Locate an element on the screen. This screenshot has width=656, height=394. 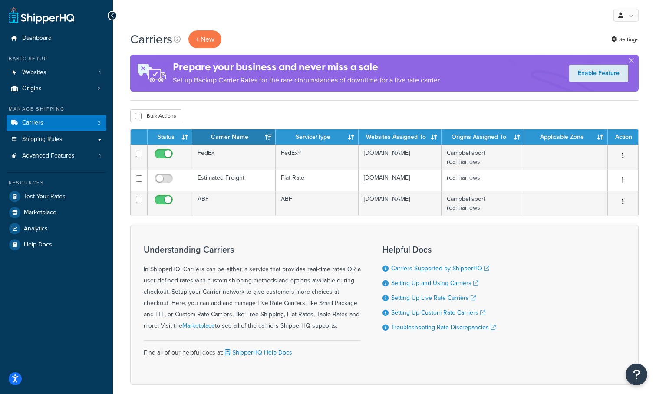
a: Settings is located at coordinates (625, 40).